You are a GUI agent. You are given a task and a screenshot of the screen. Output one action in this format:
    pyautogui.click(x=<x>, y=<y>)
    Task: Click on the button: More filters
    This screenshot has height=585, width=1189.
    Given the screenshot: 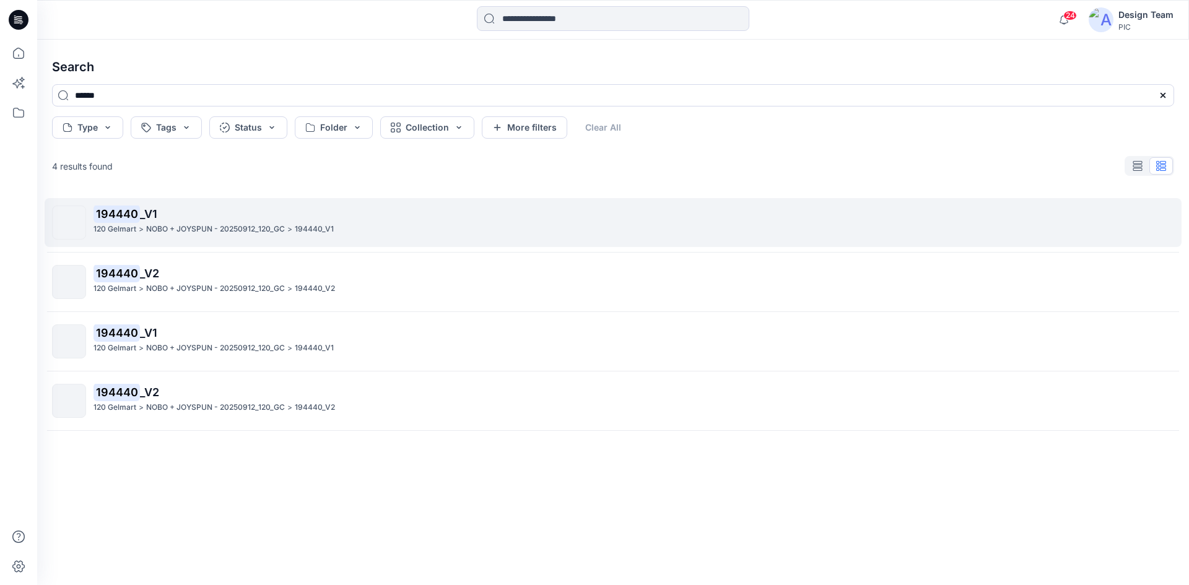 What is the action you would take?
    pyautogui.click(x=525, y=128)
    